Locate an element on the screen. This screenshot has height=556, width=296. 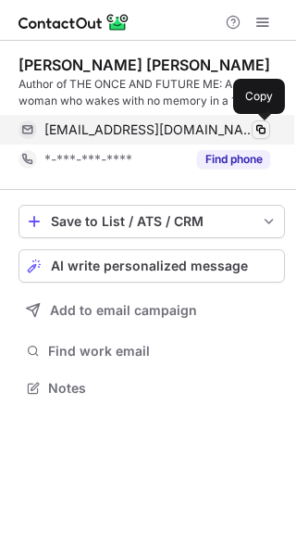
span: AI write personalized message is located at coordinates (149, 266).